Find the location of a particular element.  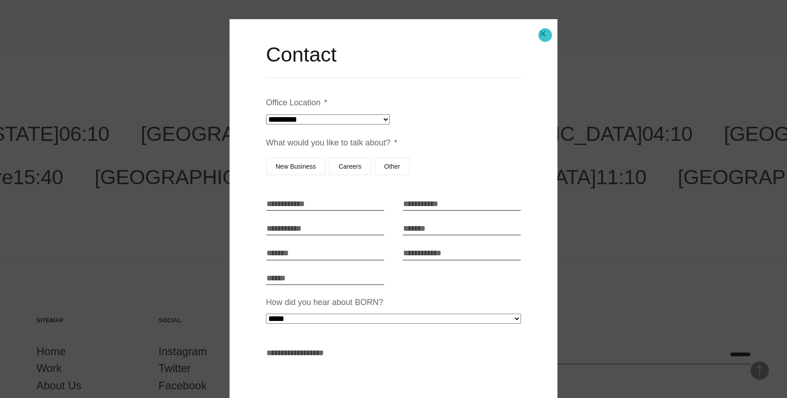

label: Other is located at coordinates (392, 166).